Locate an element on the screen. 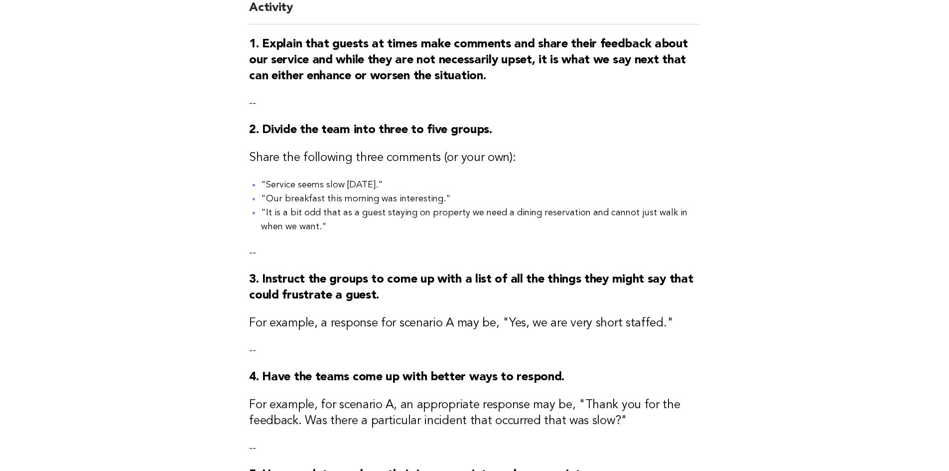 This screenshot has width=949, height=471. h3: Share the following three comments (or your own): is located at coordinates (474, 158).